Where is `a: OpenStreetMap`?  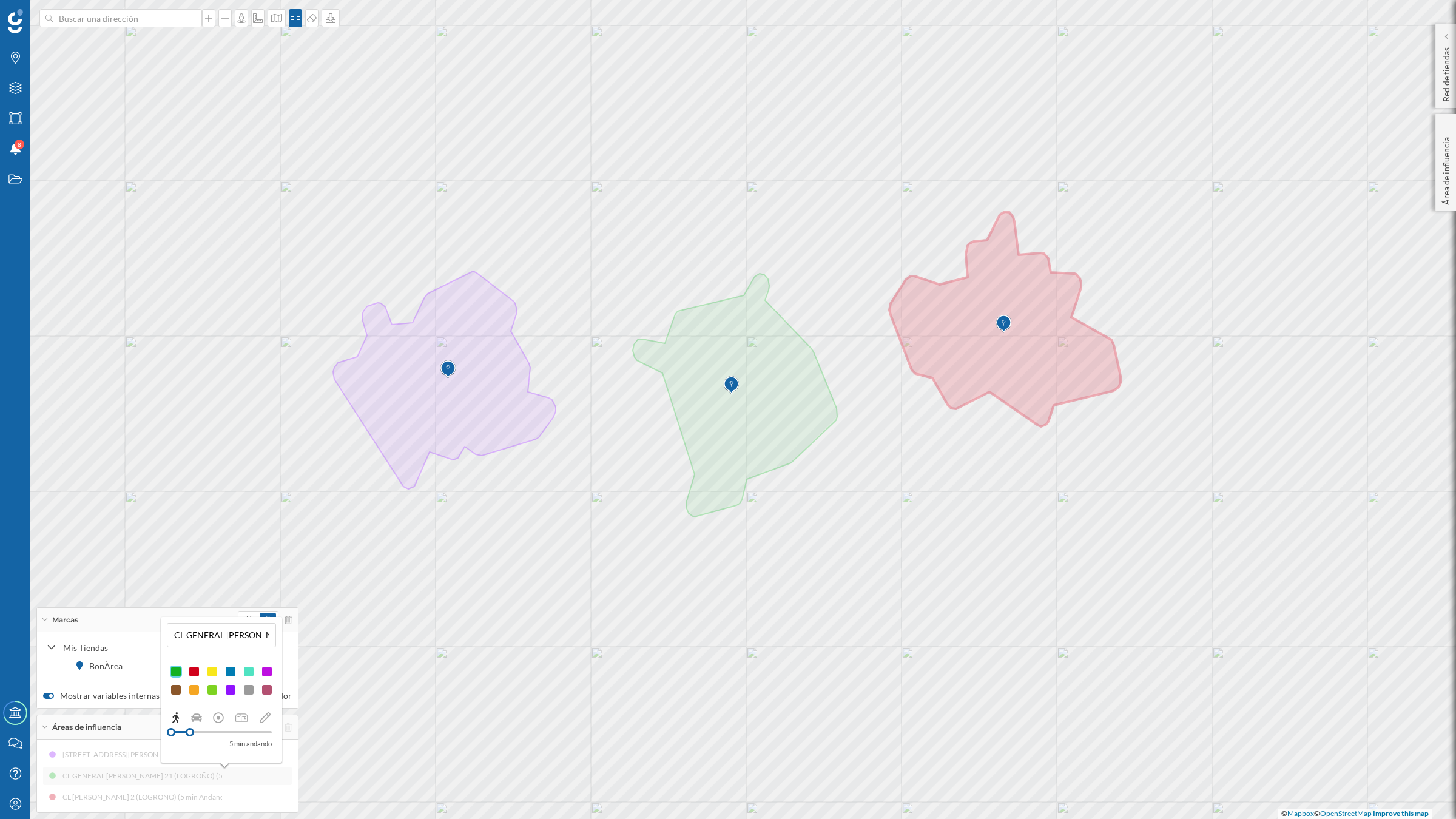
a: OpenStreetMap is located at coordinates (1346, 813).